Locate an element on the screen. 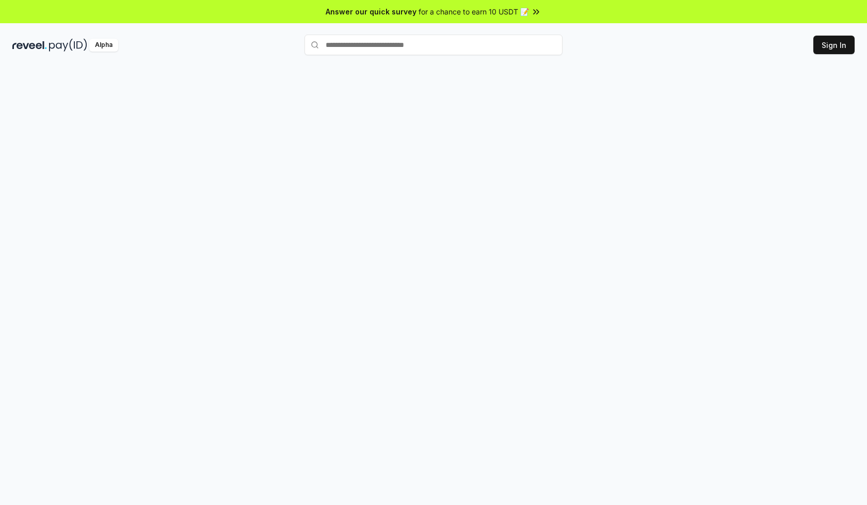  span: Answer our quick survey is located at coordinates (371, 11).